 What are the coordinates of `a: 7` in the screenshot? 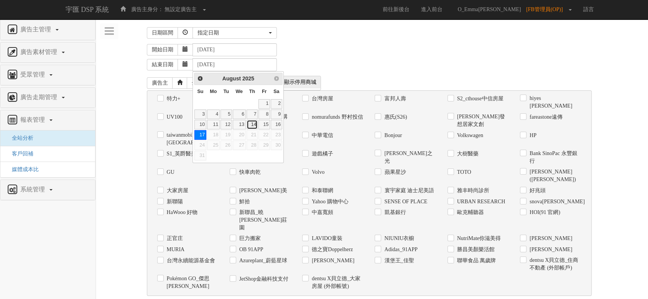 It's located at (252, 114).